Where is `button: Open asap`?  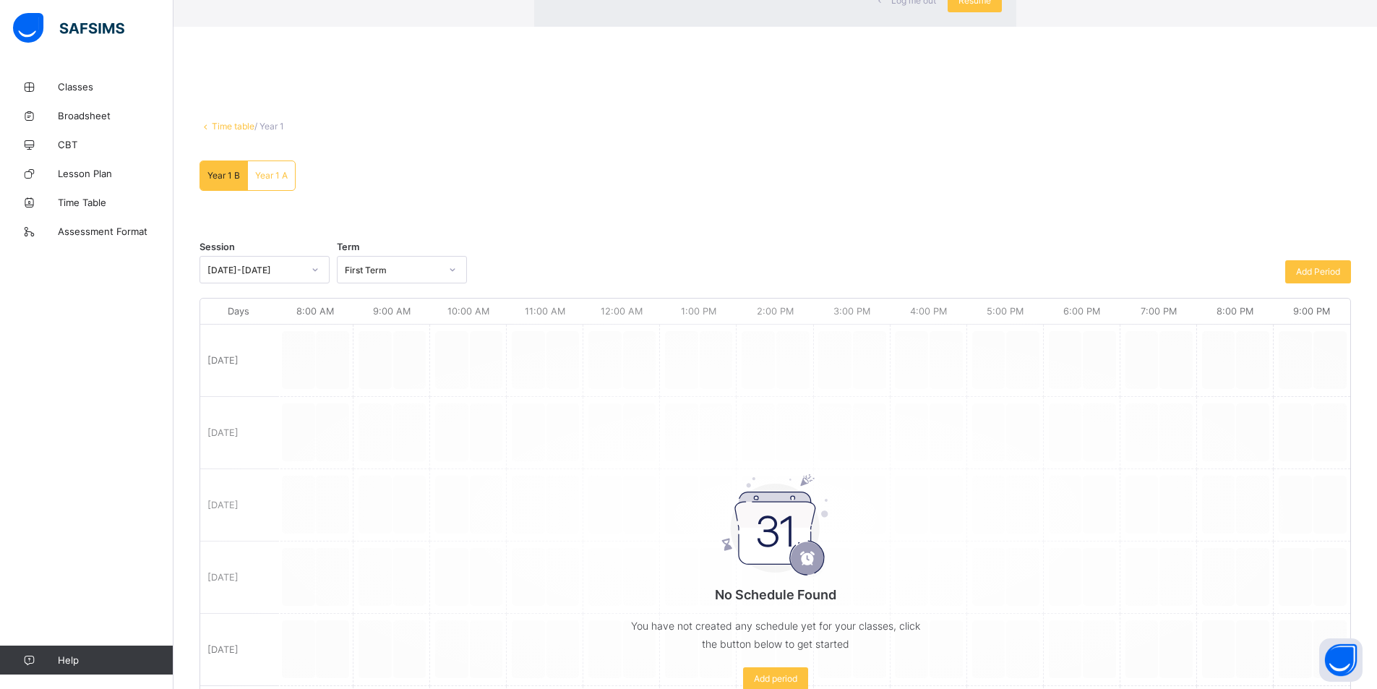 button: Open asap is located at coordinates (1341, 660).